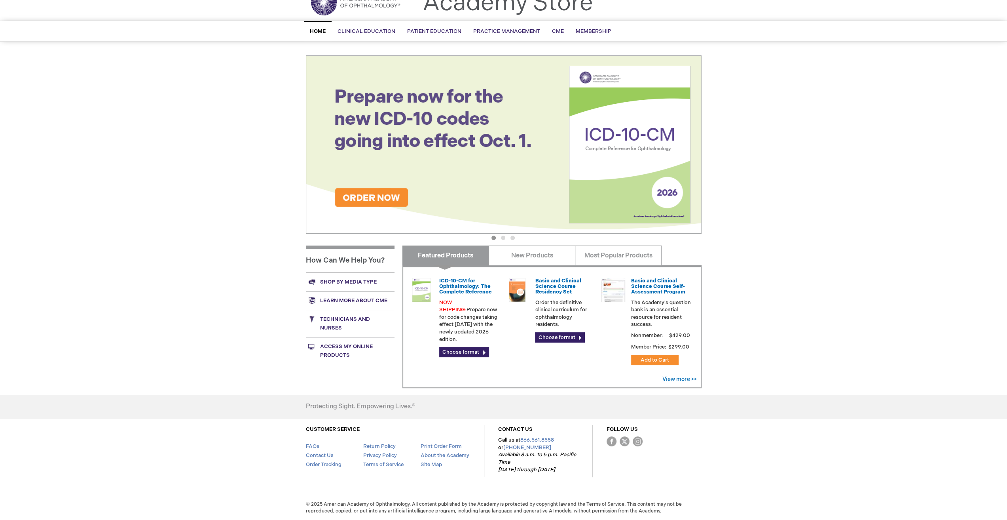  I want to click on span: Practice Management, so click(506, 31).